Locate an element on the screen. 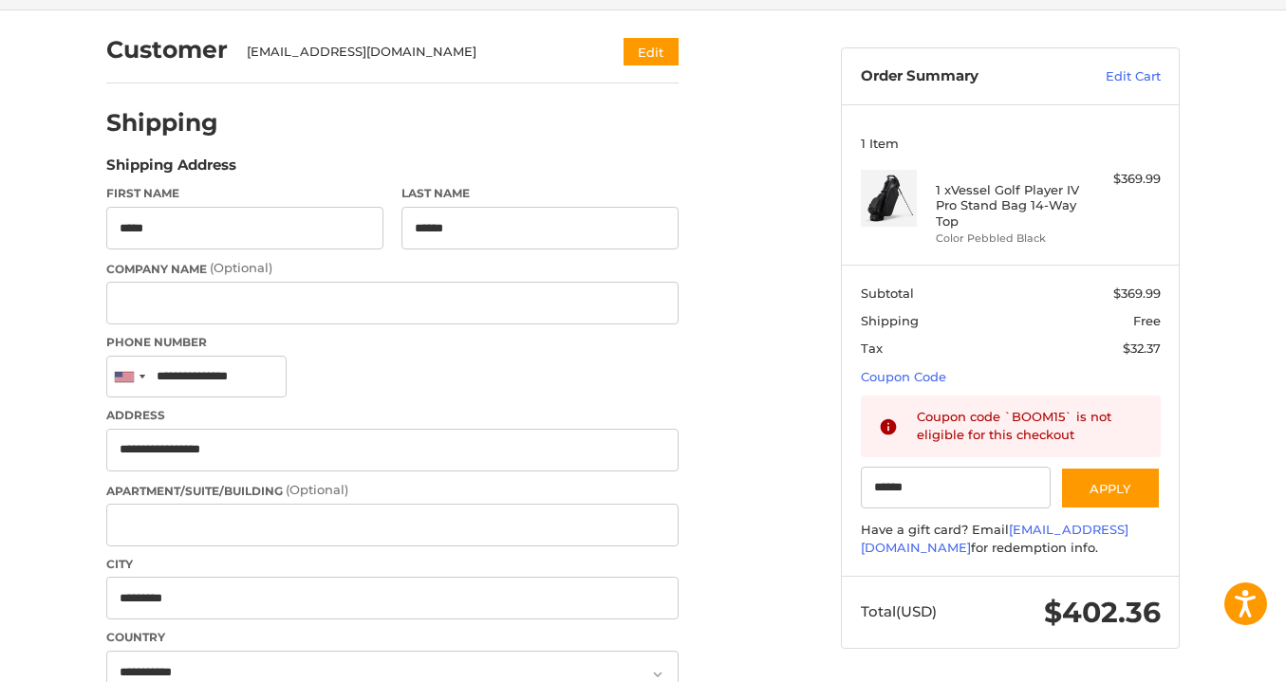 The height and width of the screenshot is (682, 1286). label: City is located at coordinates (392, 565).